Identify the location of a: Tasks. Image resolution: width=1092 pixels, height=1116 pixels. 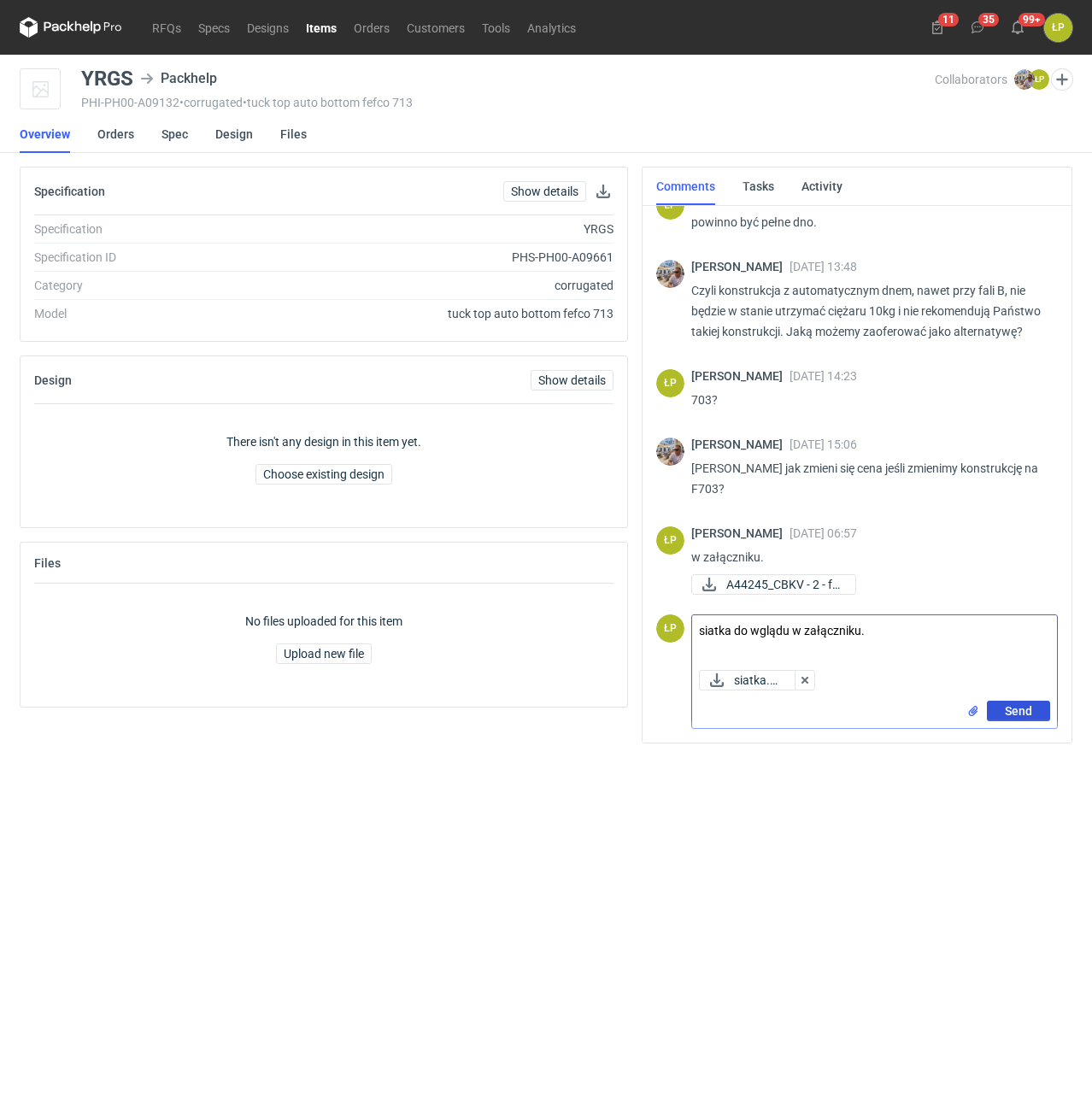
(758, 186).